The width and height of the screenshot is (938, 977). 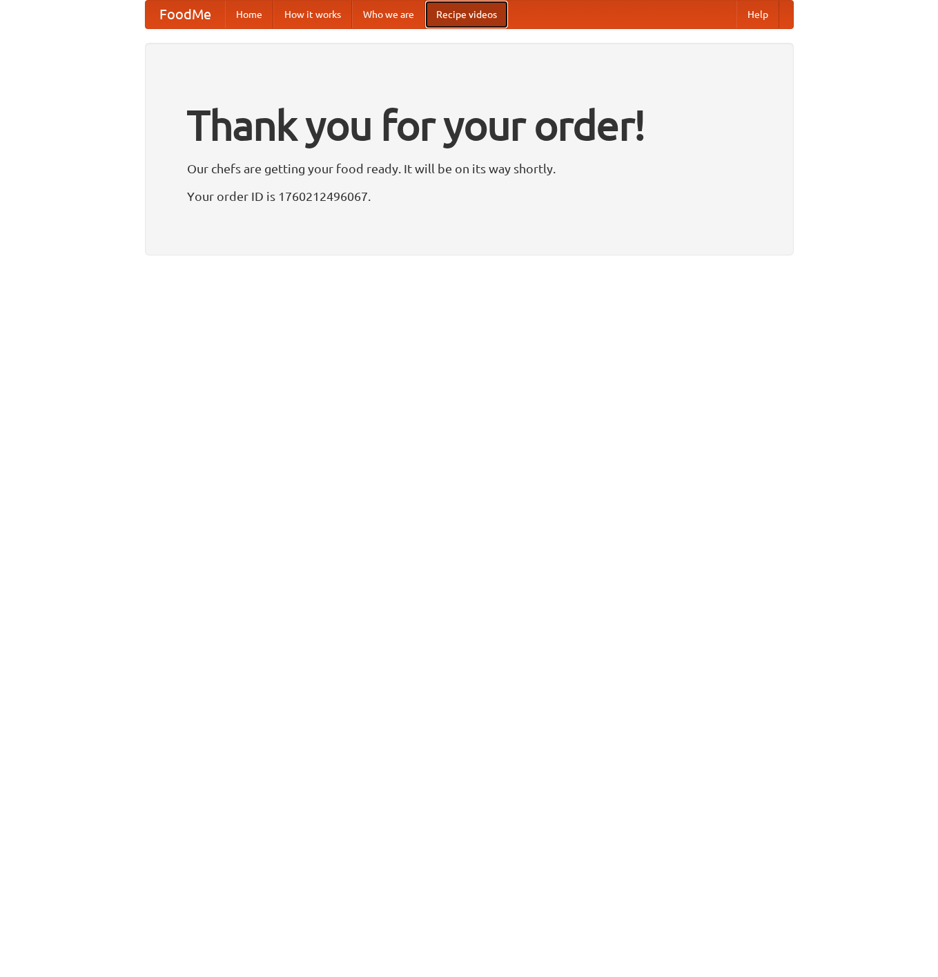 I want to click on a: Home, so click(x=249, y=15).